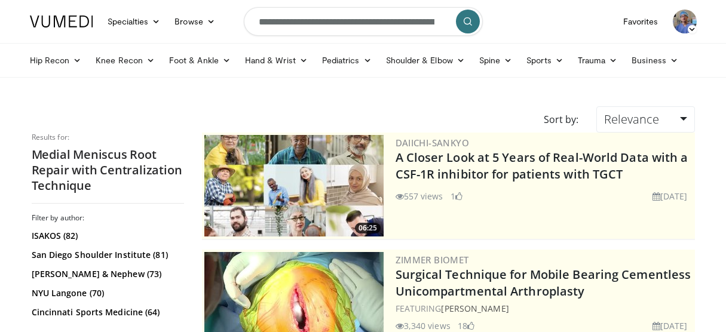 This screenshot has width=726, height=332. What do you see at coordinates (640, 22) in the screenshot?
I see `a: Favorites` at bounding box center [640, 22].